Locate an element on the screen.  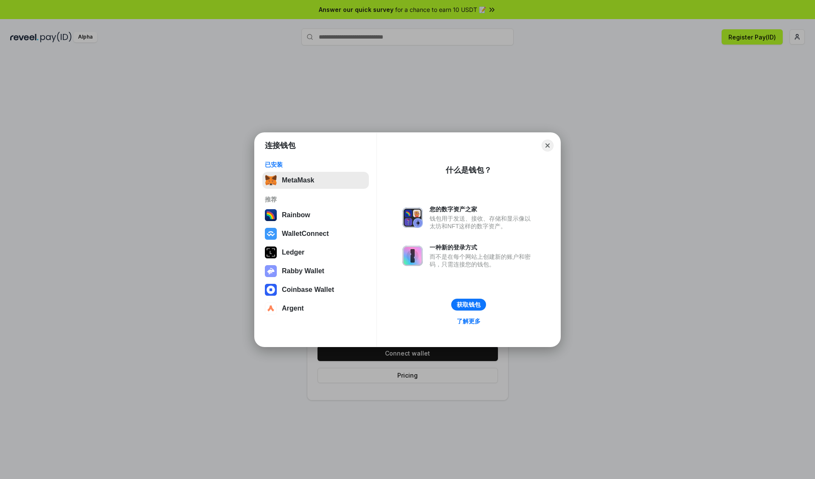
div: 什么是钱包？ is located at coordinates (469, 170).